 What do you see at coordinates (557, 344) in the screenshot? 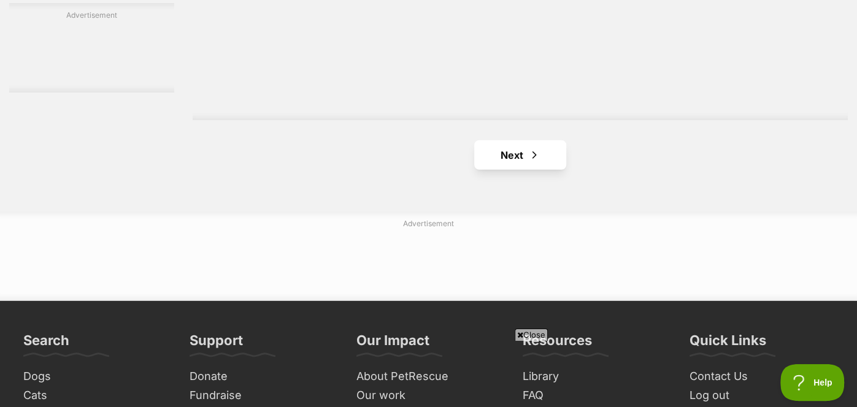
I see `h3: Resources` at bounding box center [557, 344].